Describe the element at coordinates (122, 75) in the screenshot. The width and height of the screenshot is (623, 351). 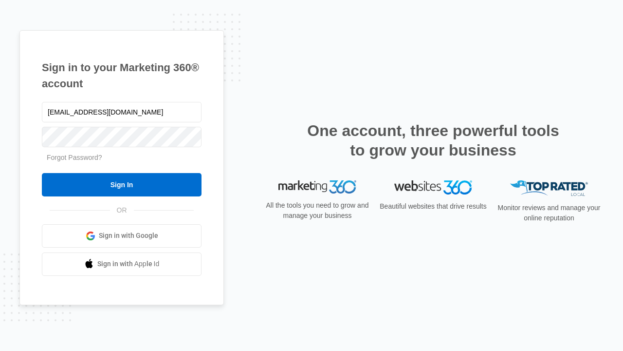
I see `h1: Sign in to your Marketing 360® account` at that location.